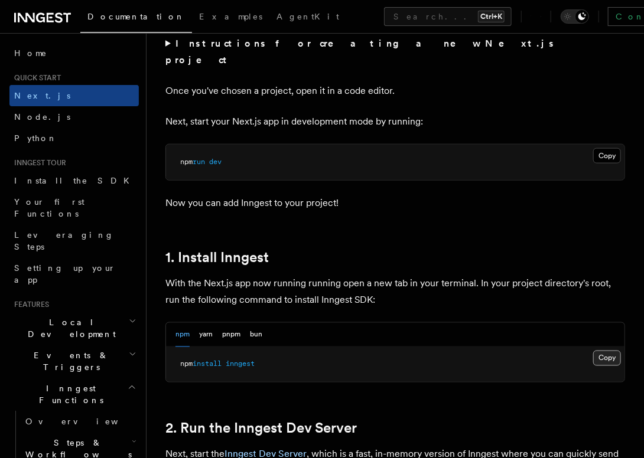 Image resolution: width=644 pixels, height=458 pixels. I want to click on p: With the Next.js app now running running open a new tab in your terminal. In your project directo..., so click(395, 292).